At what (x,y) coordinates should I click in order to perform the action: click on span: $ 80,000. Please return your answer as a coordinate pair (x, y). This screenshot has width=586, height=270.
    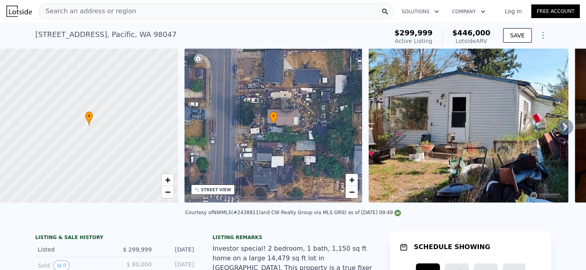
    Looking at the image, I should click on (139, 265).